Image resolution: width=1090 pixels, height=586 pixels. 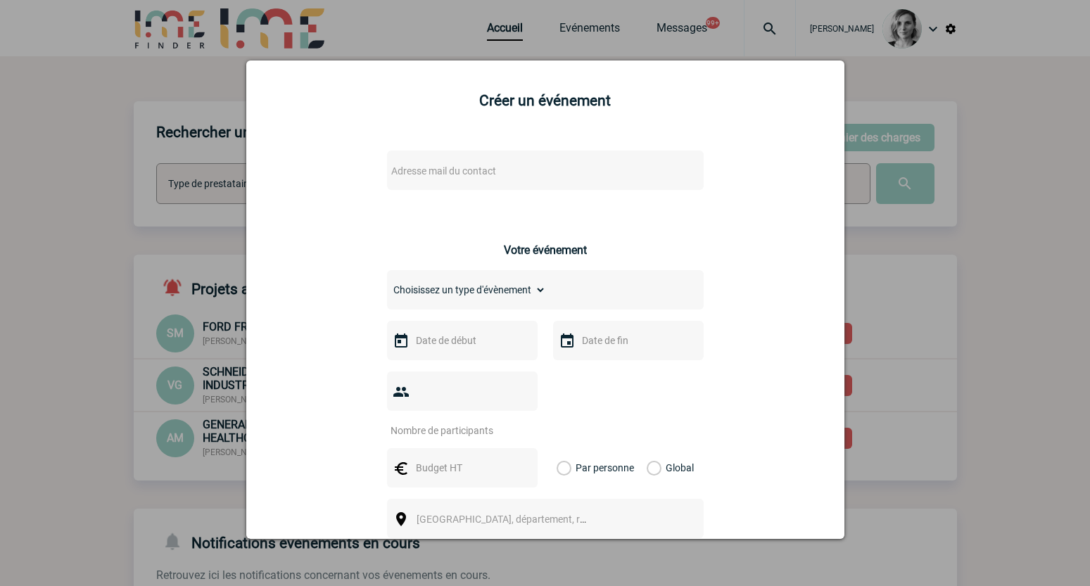 What do you see at coordinates (651, 468) in the screenshot?
I see `label: Global` at bounding box center [651, 468].